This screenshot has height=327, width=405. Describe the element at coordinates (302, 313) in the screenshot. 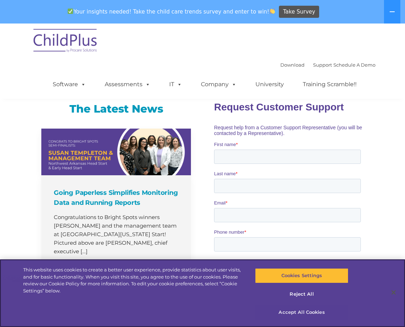

I see `button: Accept All Cookies` at that location.